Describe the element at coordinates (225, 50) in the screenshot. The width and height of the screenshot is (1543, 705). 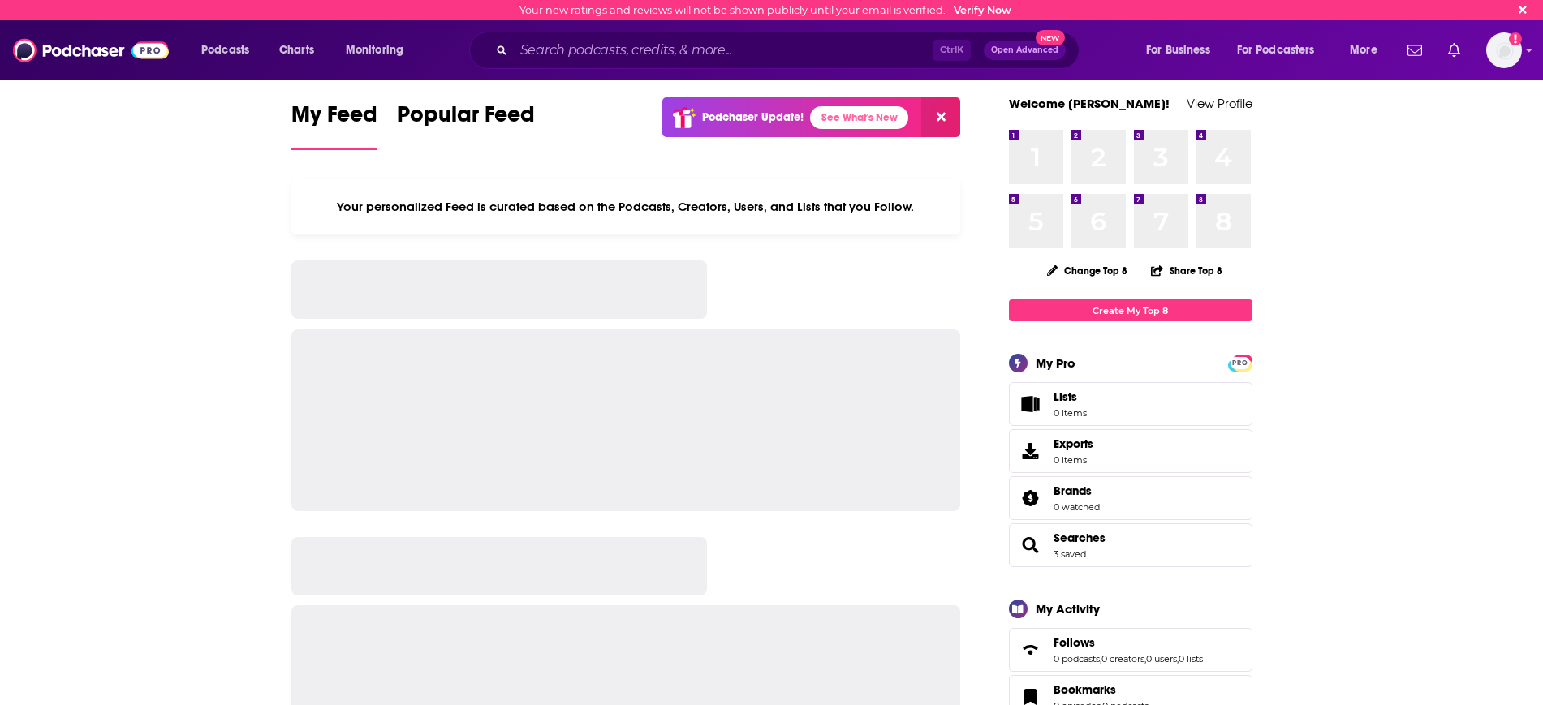
I see `span: Podcasts` at that location.